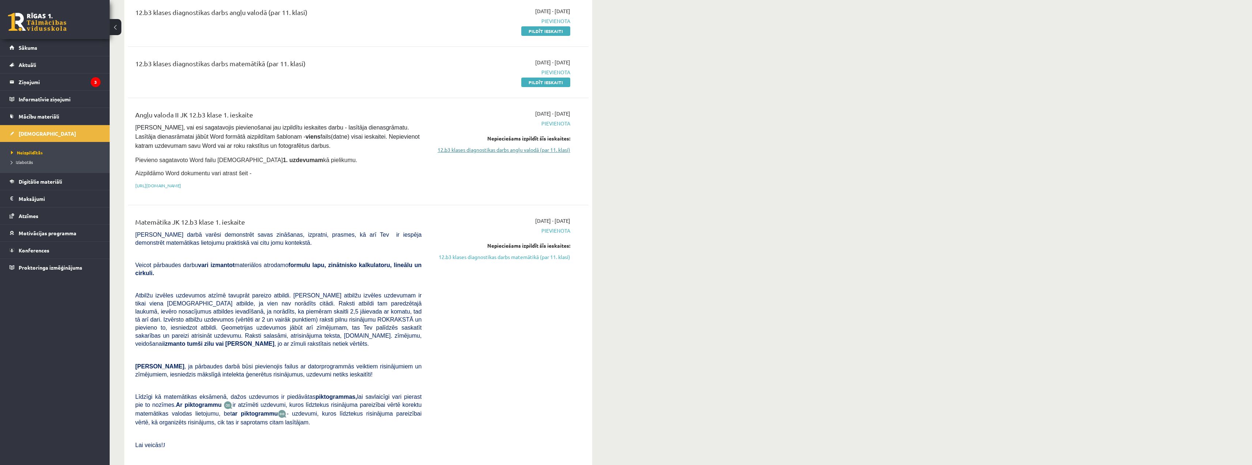  What do you see at coordinates (278, 269) in the screenshot?
I see `span: Veicot pārbaudes darbu materiālos atrodamo` at bounding box center [278, 269].